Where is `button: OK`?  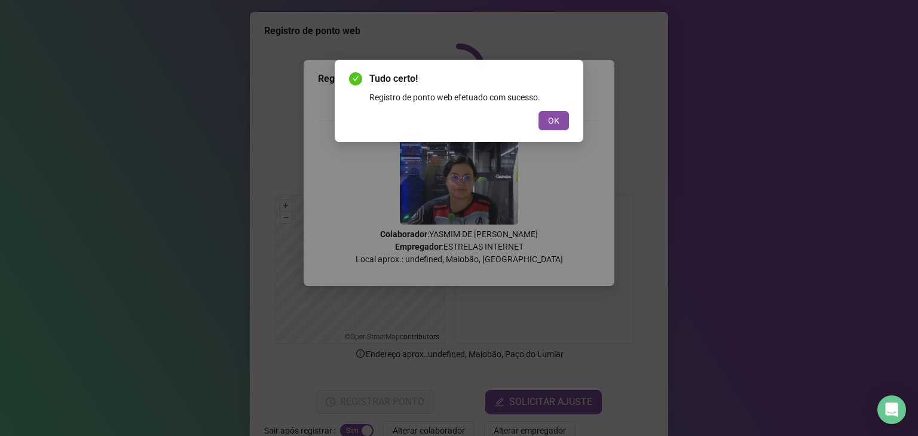
button: OK is located at coordinates (553, 121).